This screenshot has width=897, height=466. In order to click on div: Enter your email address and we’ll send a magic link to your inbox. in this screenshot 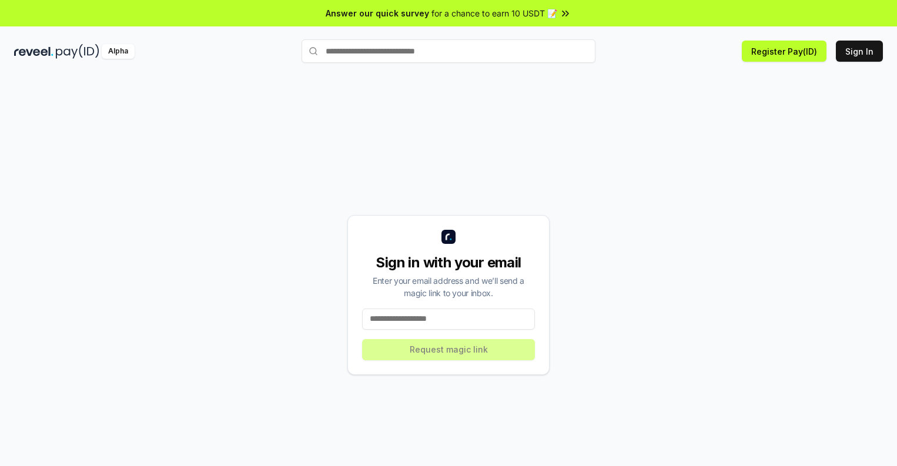, I will do `click(449, 287)`.